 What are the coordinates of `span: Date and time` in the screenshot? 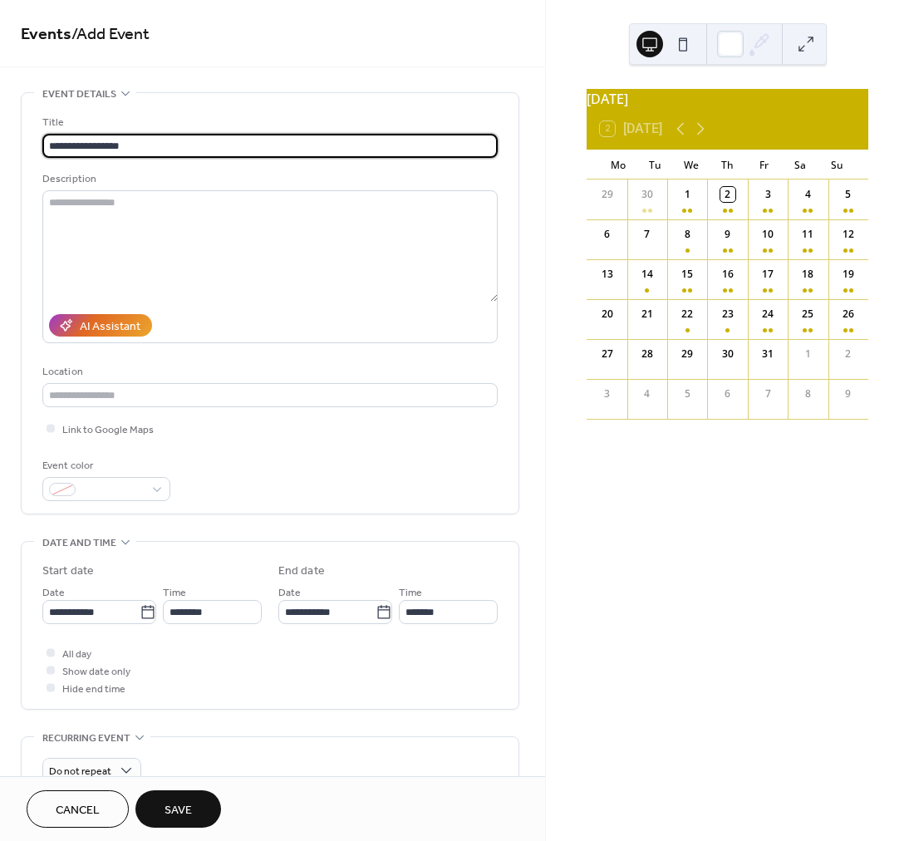 It's located at (79, 542).